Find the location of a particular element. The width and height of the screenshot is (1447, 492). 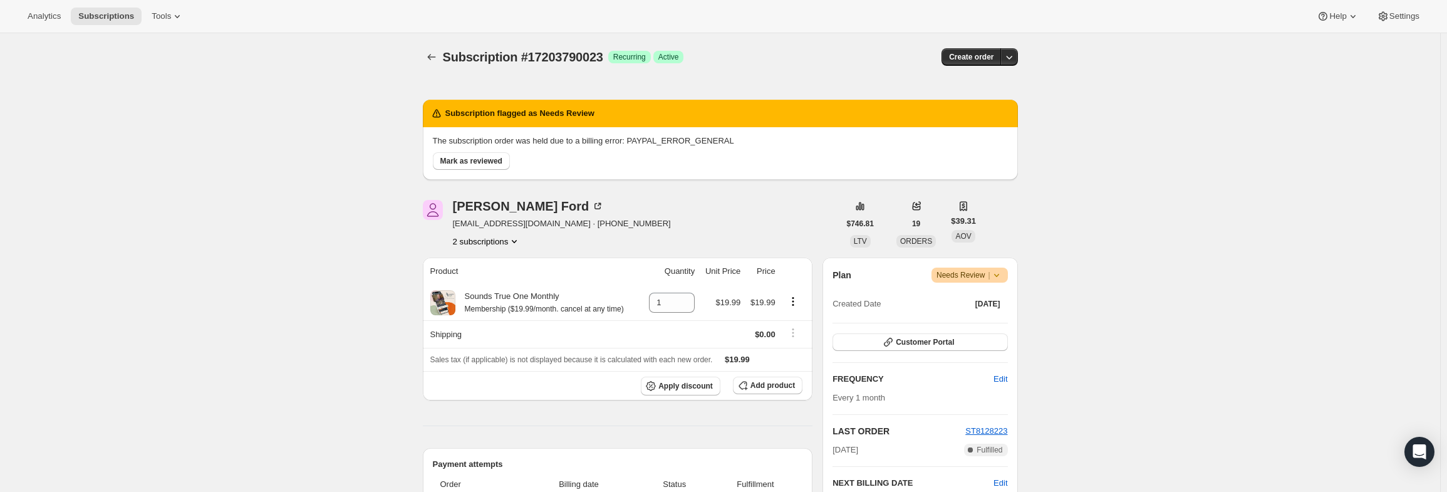

span: Subscriptions is located at coordinates (106, 16).